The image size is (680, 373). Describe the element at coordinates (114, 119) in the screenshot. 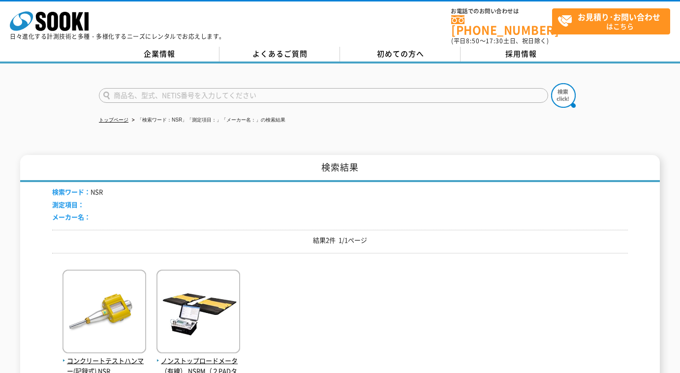

I see `a: トップページ` at that location.